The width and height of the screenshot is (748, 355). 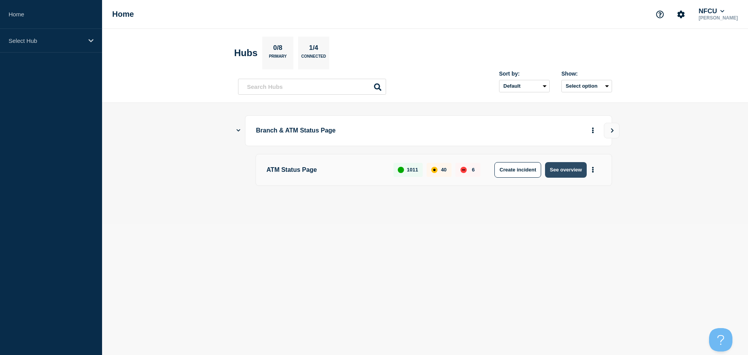 I want to click on button: Show Connected Hubs, so click(x=238, y=130).